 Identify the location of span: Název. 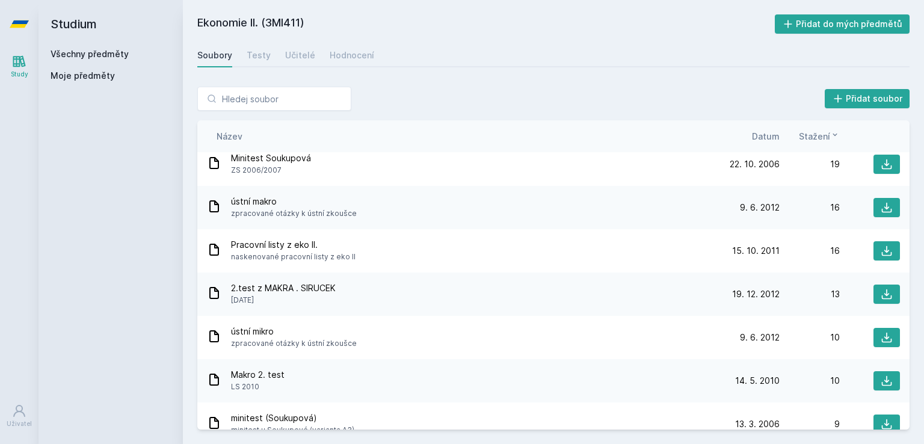
(229, 136).